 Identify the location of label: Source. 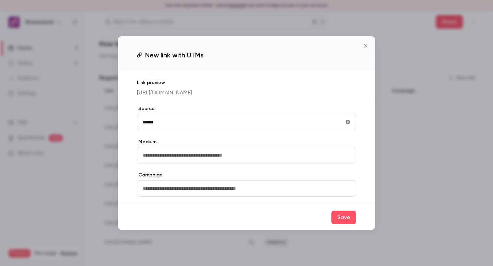
(246, 109).